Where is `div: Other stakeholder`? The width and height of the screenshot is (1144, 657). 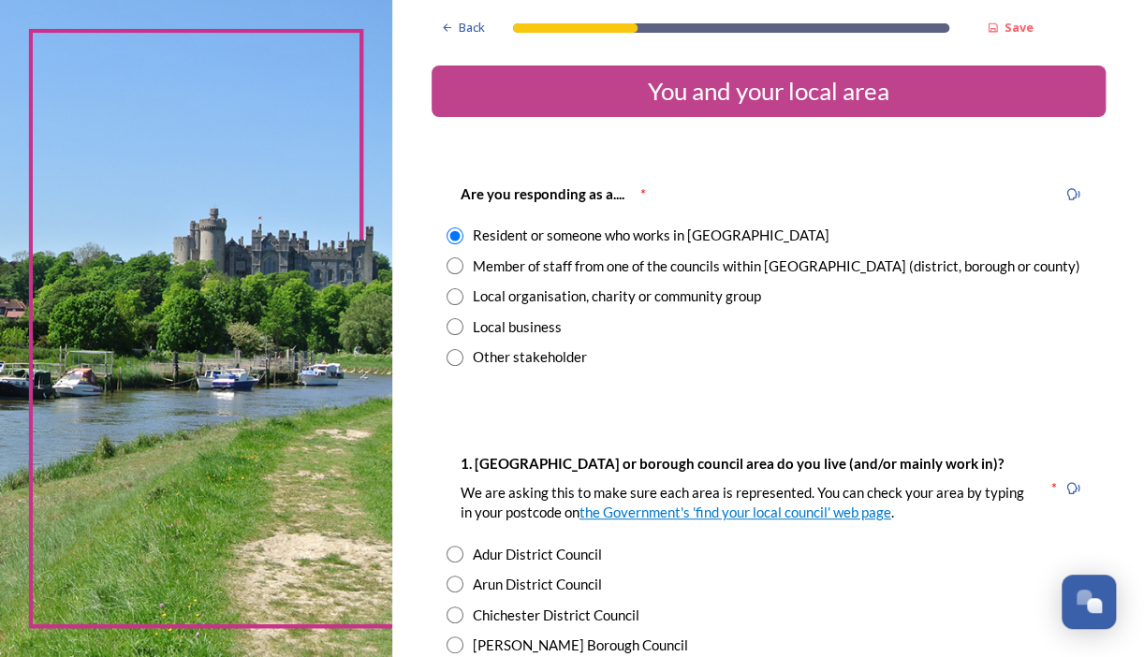 div: Other stakeholder is located at coordinates (530, 357).